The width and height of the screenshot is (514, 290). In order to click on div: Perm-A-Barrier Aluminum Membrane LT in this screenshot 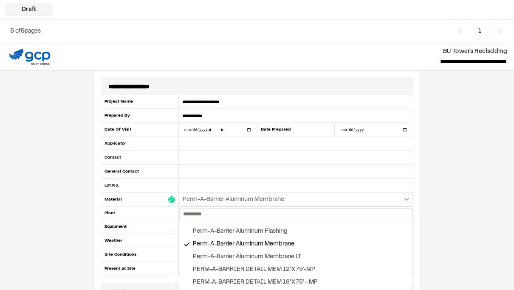, I will do `click(247, 257)`.